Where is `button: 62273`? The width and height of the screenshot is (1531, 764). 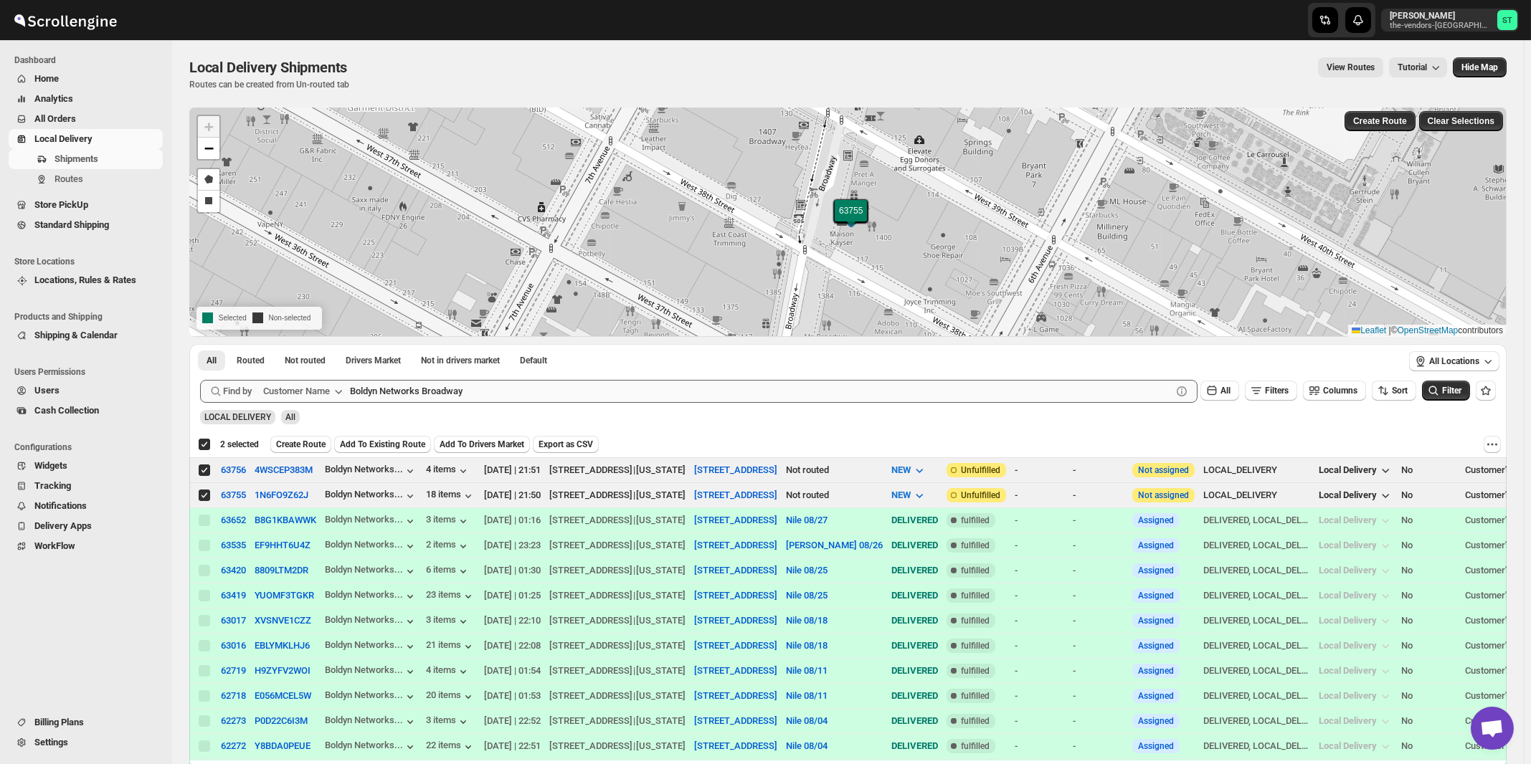 button: 62273 is located at coordinates (233, 721).